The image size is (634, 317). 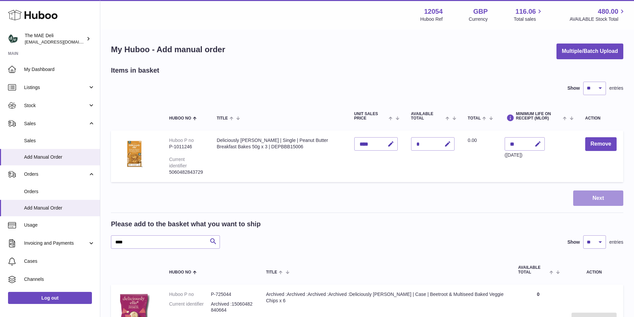 What do you see at coordinates (60, 69) in the screenshot?
I see `span: My Dashboard` at bounding box center [60, 69].